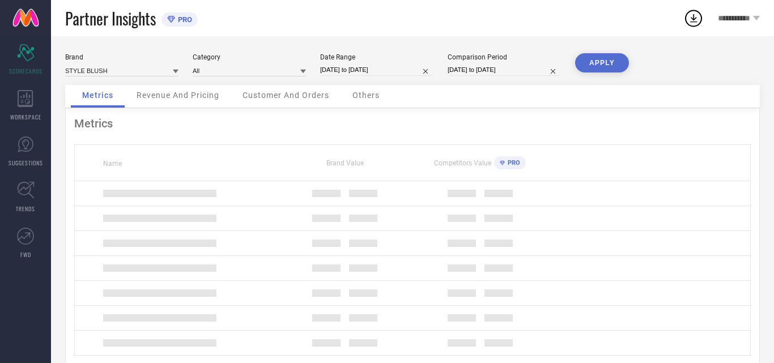 The width and height of the screenshot is (774, 363). What do you see at coordinates (413, 124) in the screenshot?
I see `div: Metrics` at bounding box center [413, 124].